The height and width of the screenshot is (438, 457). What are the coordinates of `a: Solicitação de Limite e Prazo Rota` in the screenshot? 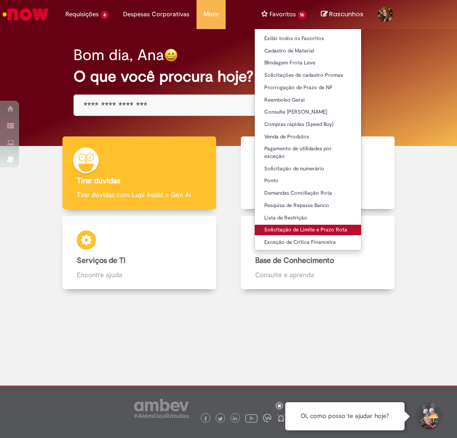 It's located at (308, 230).